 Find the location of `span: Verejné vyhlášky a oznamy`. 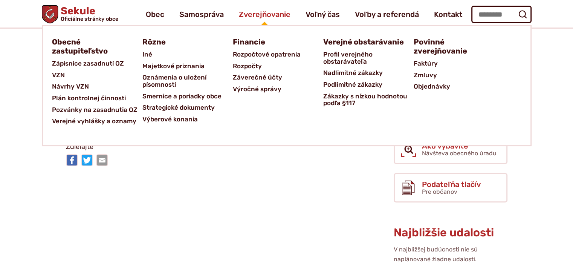

span: Verejné vyhlášky a oznamy is located at coordinates (94, 121).